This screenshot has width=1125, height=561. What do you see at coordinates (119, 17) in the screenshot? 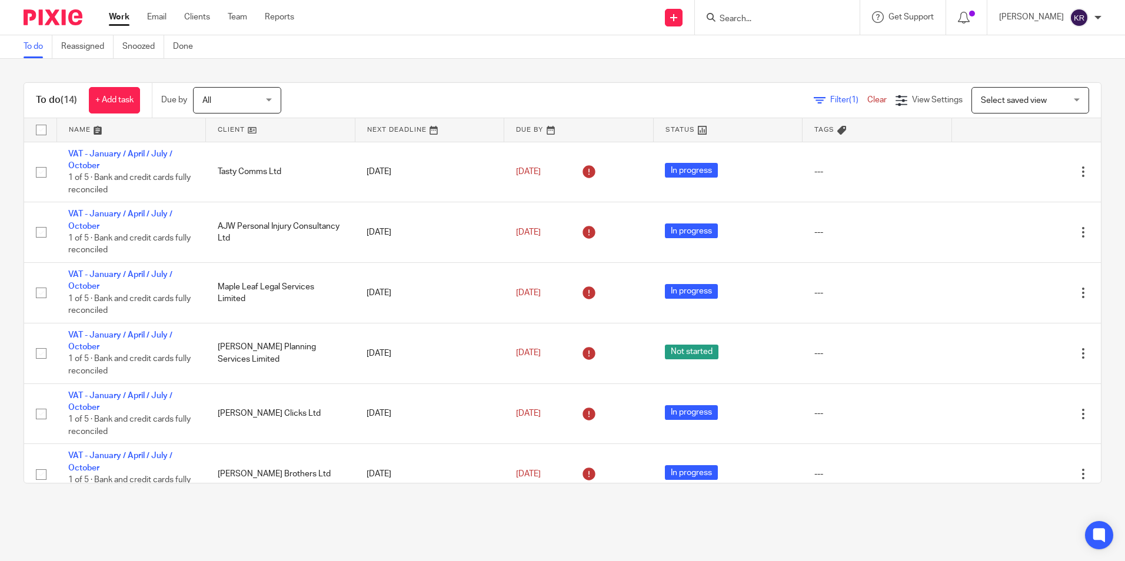
I see `a: Work` at bounding box center [119, 17].